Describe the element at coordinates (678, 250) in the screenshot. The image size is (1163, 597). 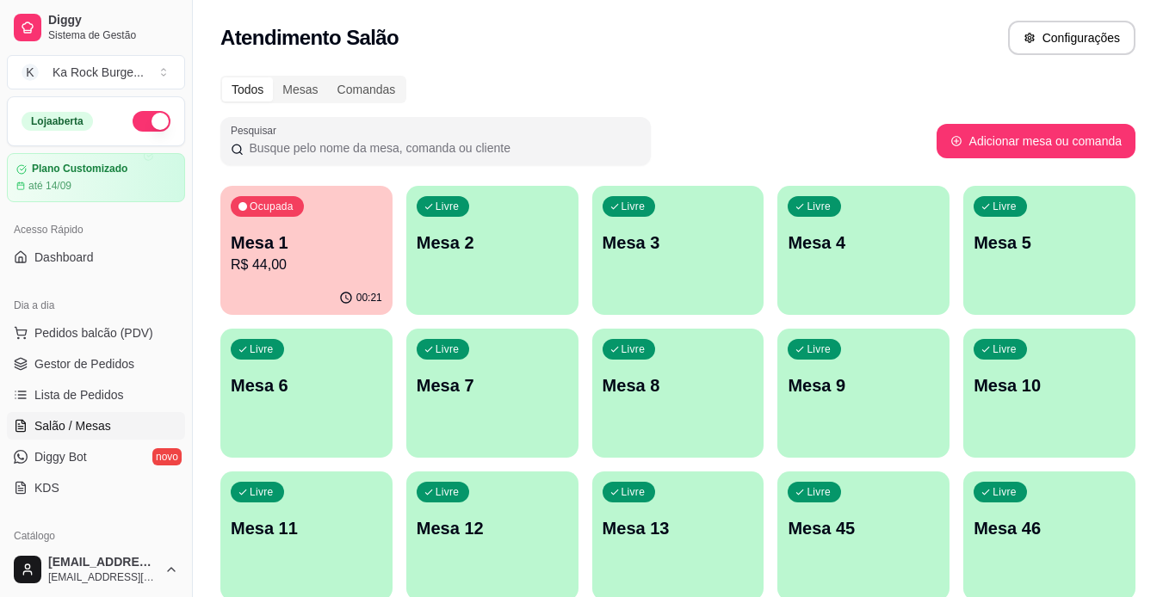
I see `button: LivreMesa 3` at that location.